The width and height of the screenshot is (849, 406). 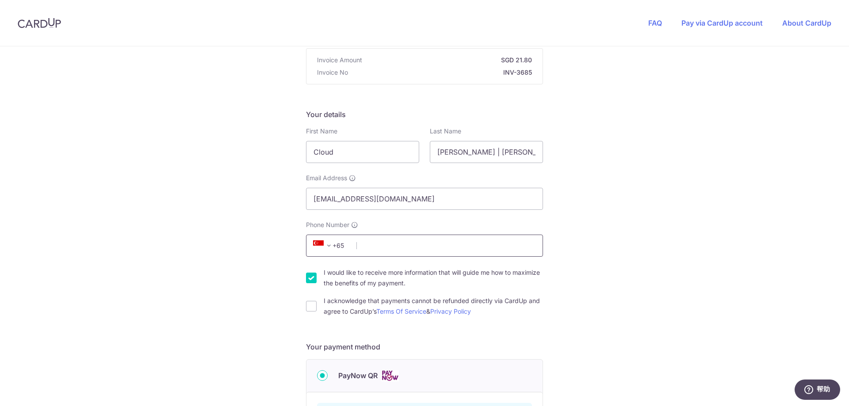 I want to click on h5: Your payment method, so click(x=425, y=347).